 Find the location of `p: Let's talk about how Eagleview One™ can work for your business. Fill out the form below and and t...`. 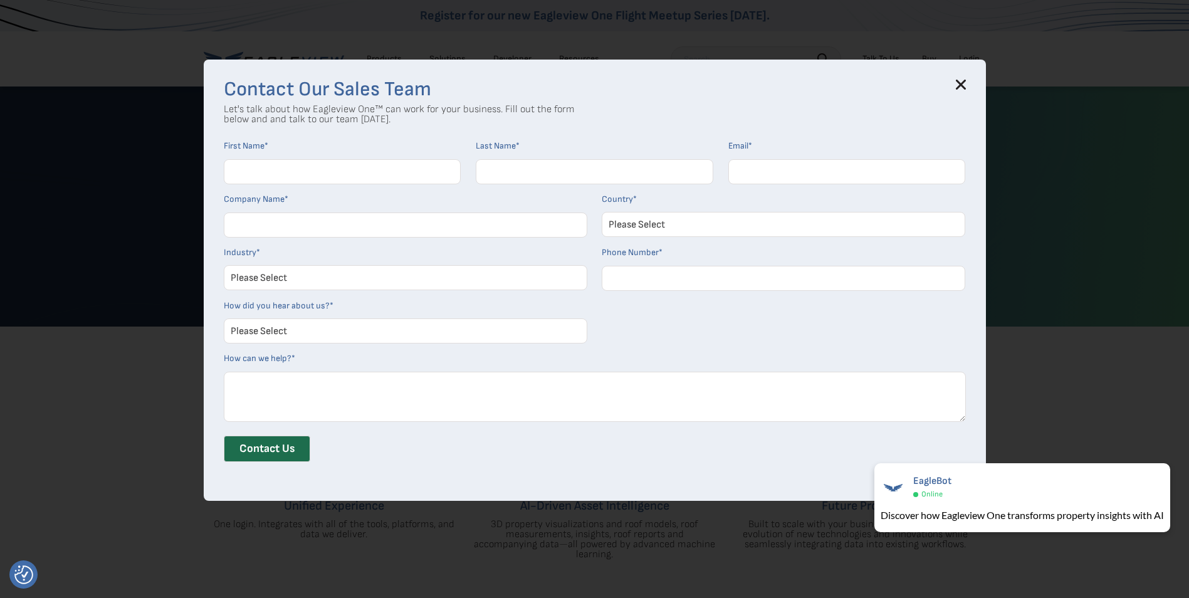

p: Let's talk about how Eagleview One™ can work for your business. Fill out the form below and and t... is located at coordinates (399, 115).